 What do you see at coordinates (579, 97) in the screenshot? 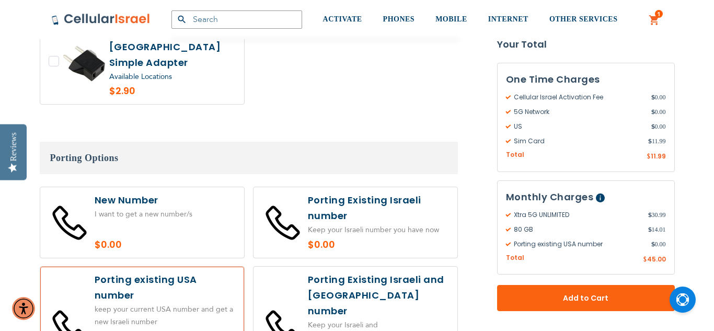
I see `span: Cellular Israel Activation Fee` at bounding box center [579, 97].